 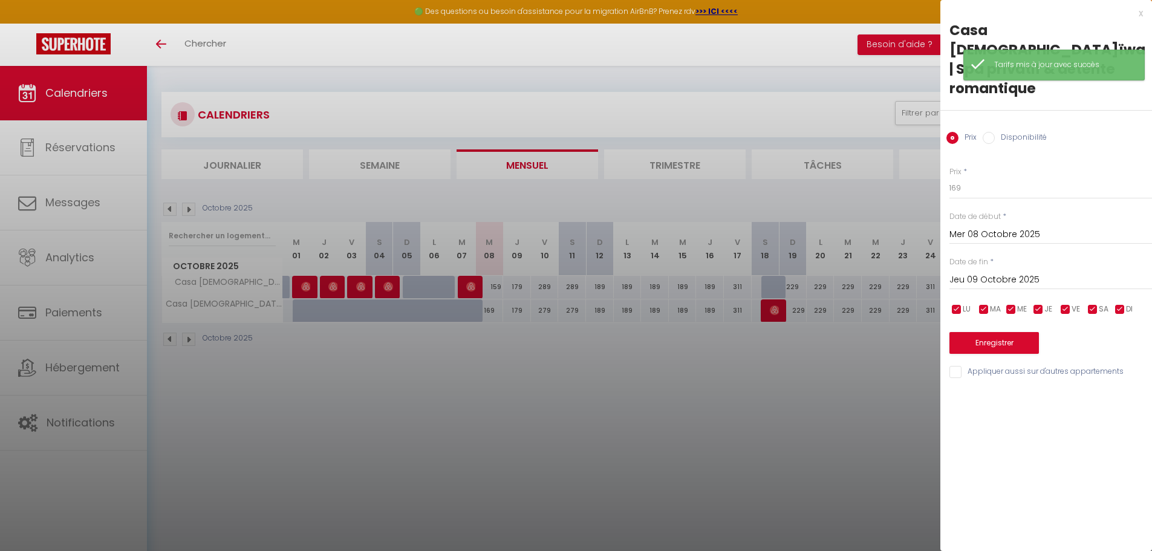 What do you see at coordinates (1103, 309) in the screenshot?
I see `span: SA` at bounding box center [1103, 309].